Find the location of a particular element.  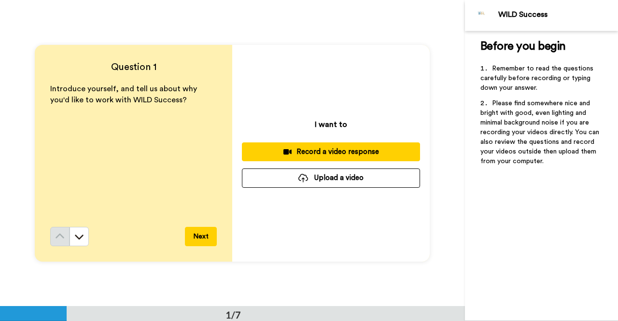

span: Please find somewhere nice and bright with good, even lighting and minimal background noise if yo... is located at coordinates (541, 132).